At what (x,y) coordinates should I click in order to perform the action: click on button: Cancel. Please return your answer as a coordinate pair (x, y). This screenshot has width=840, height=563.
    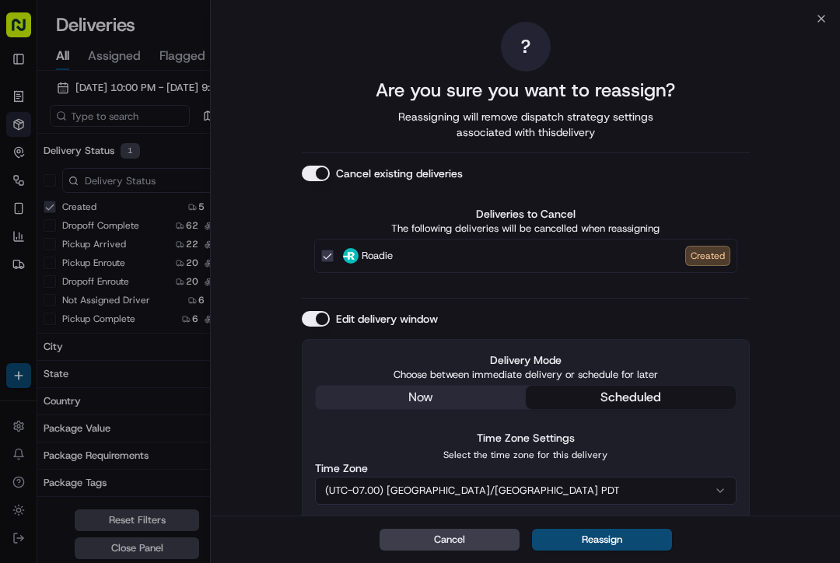
    Looking at the image, I should click on (449, 540).